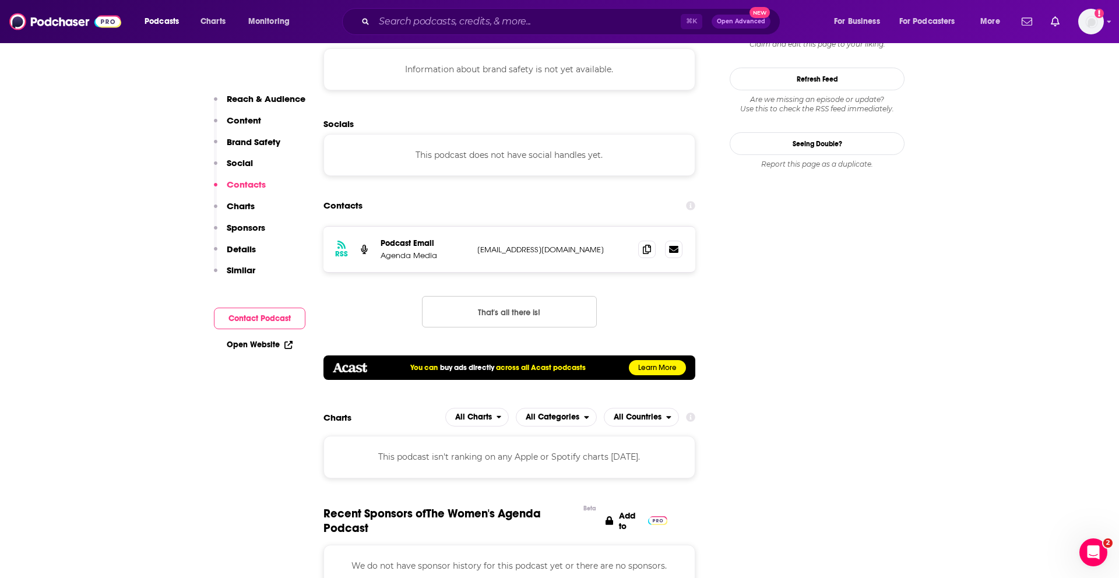 The image size is (1119, 578). I want to click on span: Logged in as jgarciaampr, so click(1091, 22).